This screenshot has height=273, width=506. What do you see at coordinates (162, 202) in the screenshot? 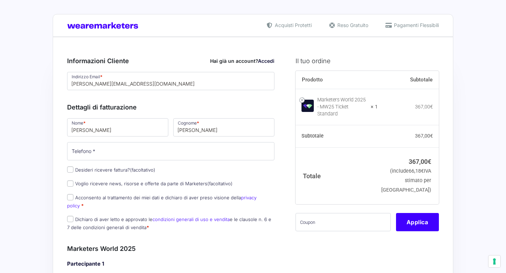
I see `label: Acconsento al trattamento dei miei dati e dichiaro di aver preso visione della` at bounding box center [162, 202].